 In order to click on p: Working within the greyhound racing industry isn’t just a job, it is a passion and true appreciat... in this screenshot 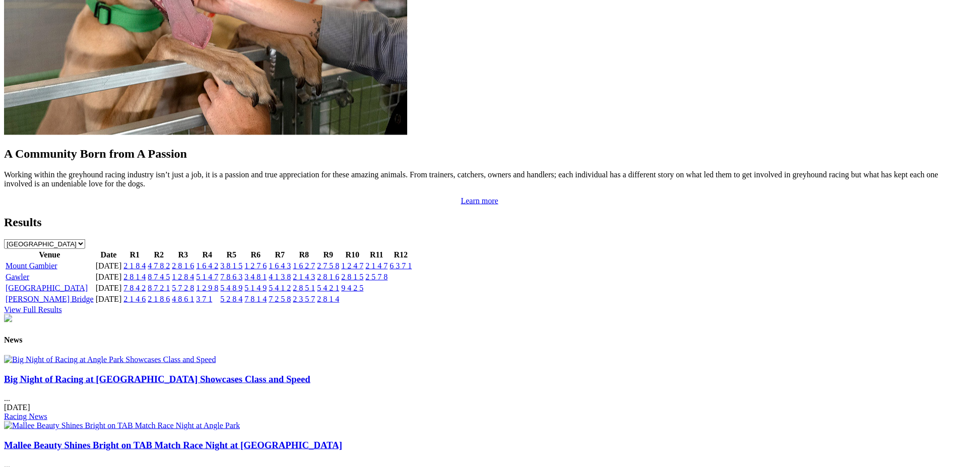, I will do `click(479, 179)`.